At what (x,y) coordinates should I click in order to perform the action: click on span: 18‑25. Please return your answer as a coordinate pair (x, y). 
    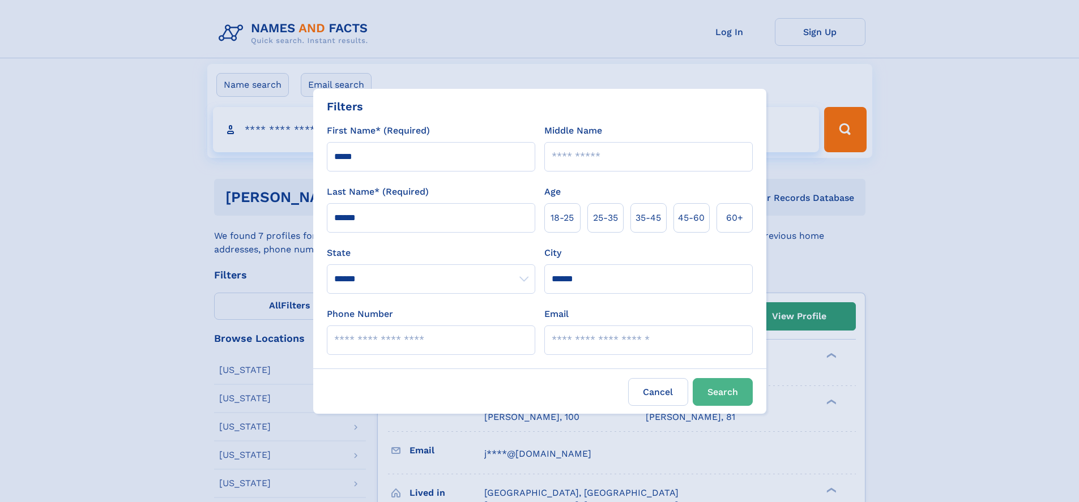
    Looking at the image, I should click on (562, 218).